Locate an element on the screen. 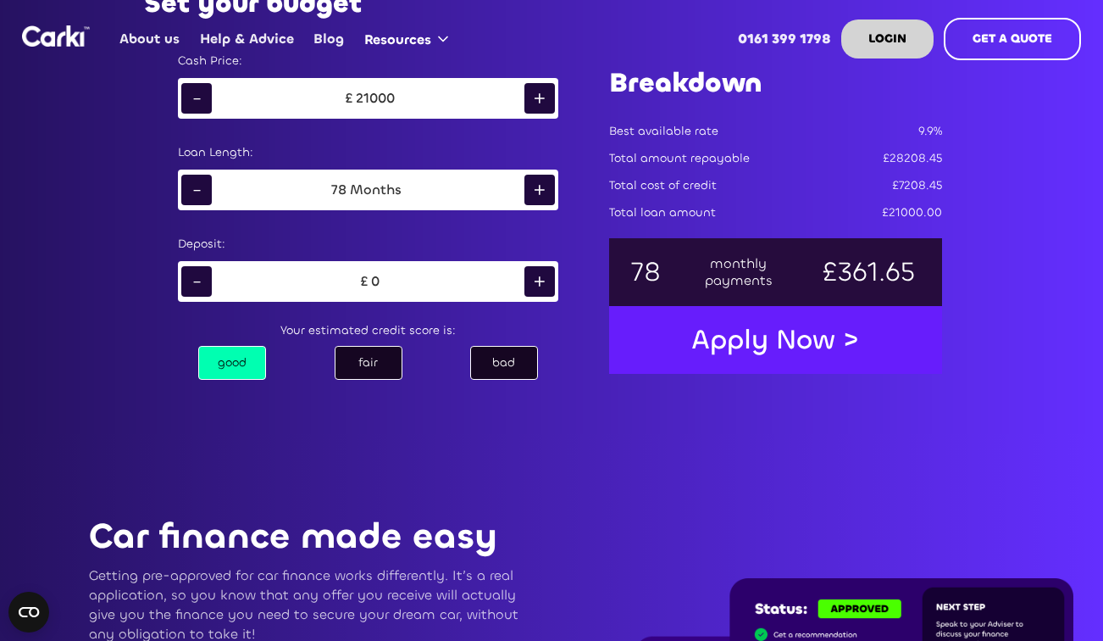  button: Open CMP widget is located at coordinates (29, 612).